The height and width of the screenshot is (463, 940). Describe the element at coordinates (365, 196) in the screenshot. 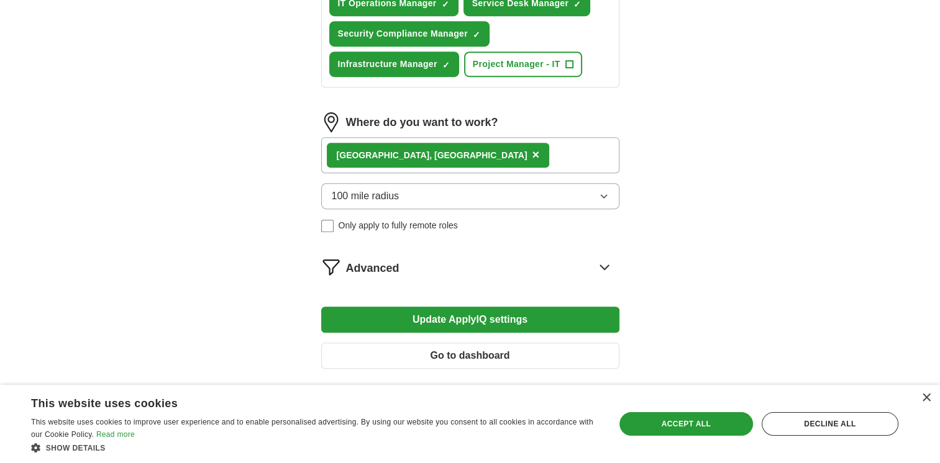

I see `span: 100 mile radius` at that location.